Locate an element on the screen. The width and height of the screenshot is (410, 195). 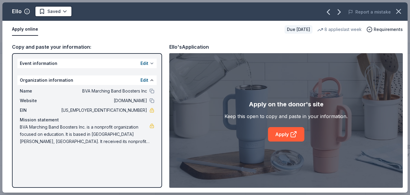
button: Apply online is located at coordinates (25, 29).